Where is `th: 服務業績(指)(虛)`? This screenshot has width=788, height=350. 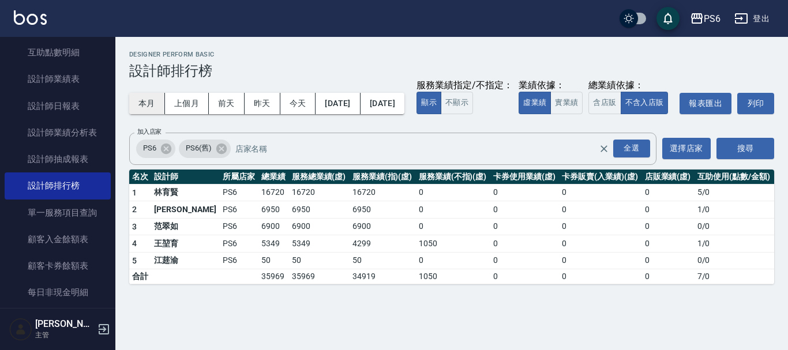
th: 服務業績(指)(虛) is located at coordinates (383, 177).